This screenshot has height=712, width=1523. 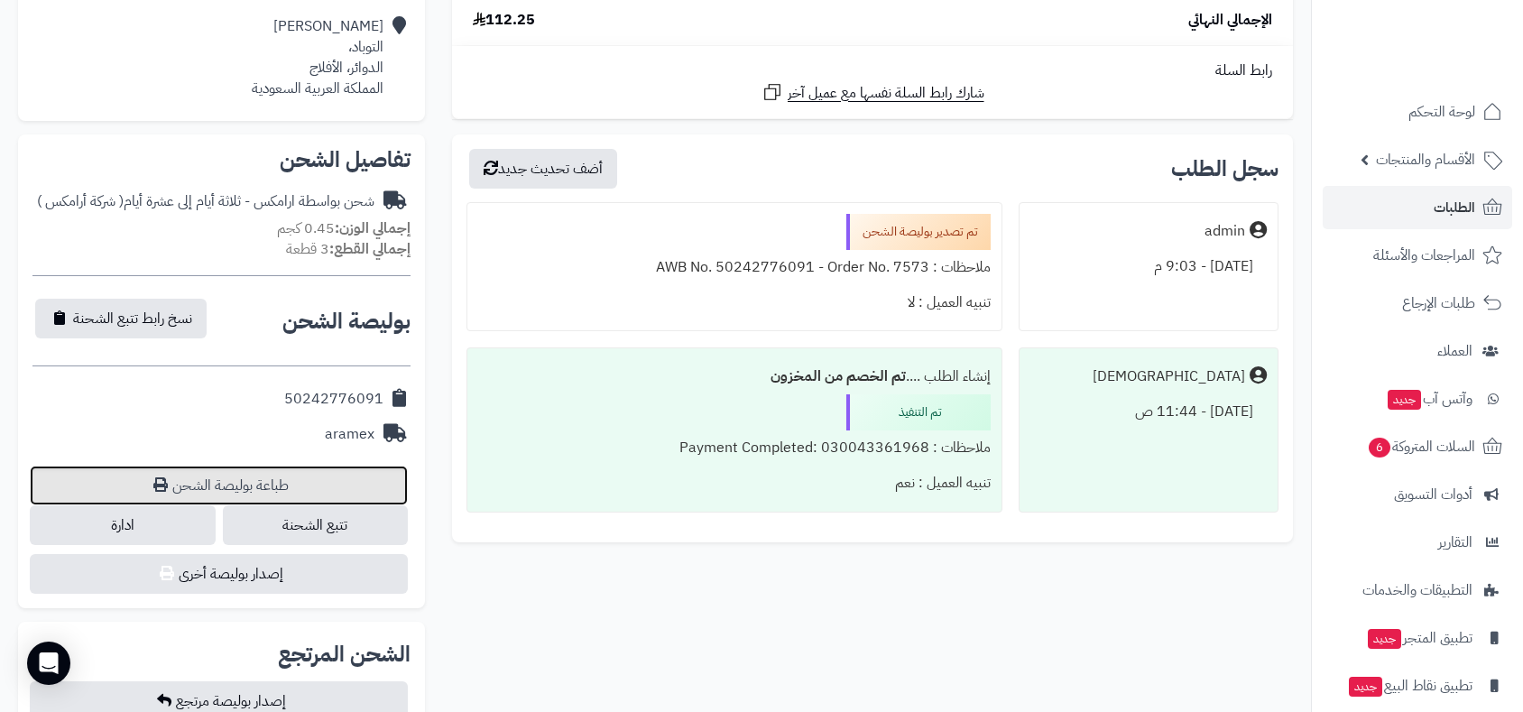 What do you see at coordinates (218, 574) in the screenshot?
I see `button: إصدار بوليصة أخرى` at bounding box center [218, 574].